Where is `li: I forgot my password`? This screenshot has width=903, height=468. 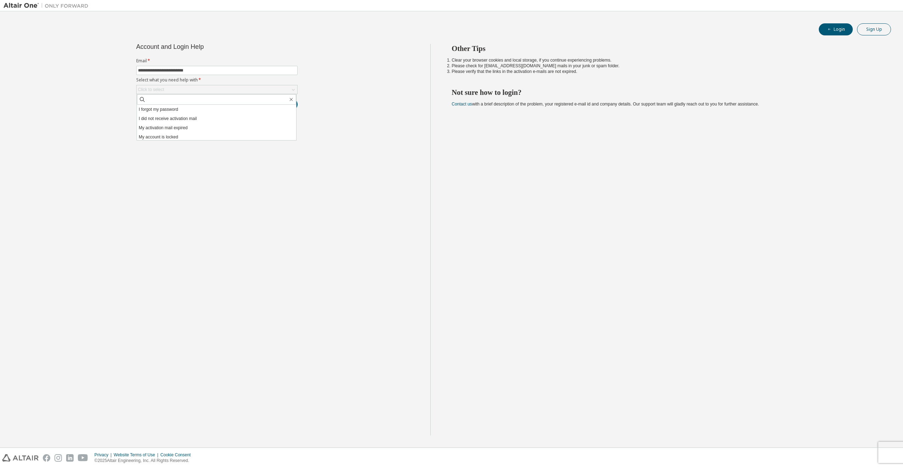 li: I forgot my password is located at coordinates (217, 109).